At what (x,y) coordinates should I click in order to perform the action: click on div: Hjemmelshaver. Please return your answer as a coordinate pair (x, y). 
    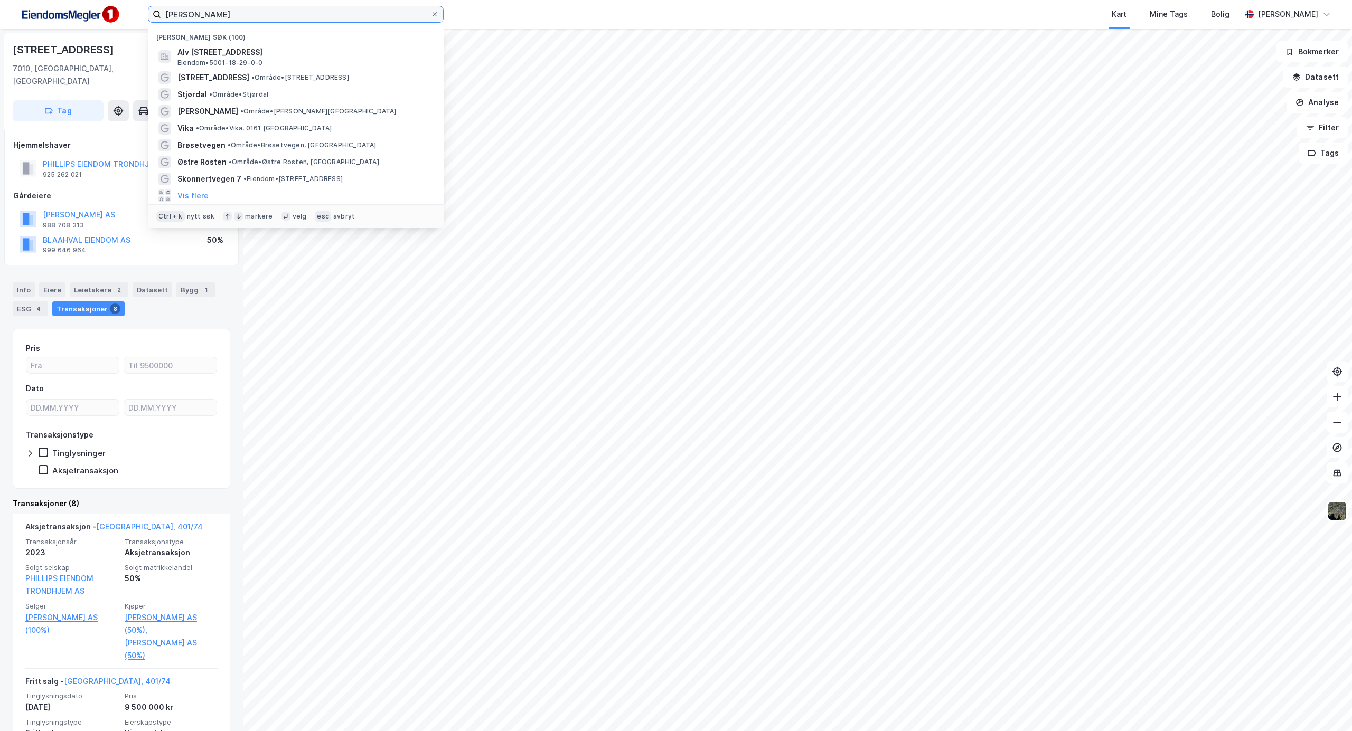
    Looking at the image, I should click on (121, 145).